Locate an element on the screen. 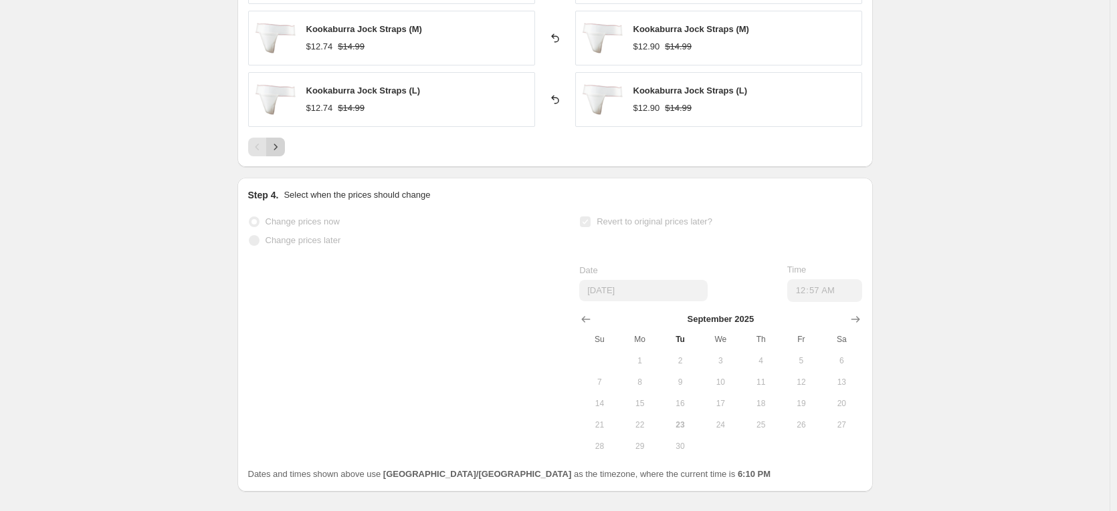  span: 23 is located at coordinates (680, 425).